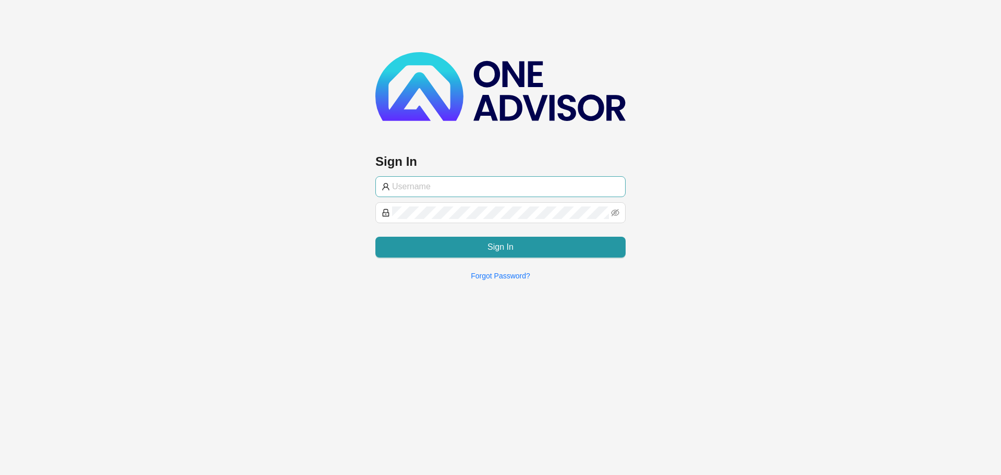 The image size is (1001, 475). I want to click on img: b89e593ecd872904241dc73b71df2e41-logo-dark.svg, so click(501, 87).